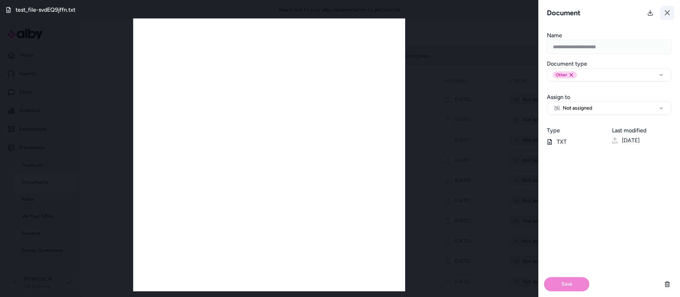  Describe the element at coordinates (45, 10) in the screenshot. I see `h3: test_file-svdEQ9jffn.txt` at that location.